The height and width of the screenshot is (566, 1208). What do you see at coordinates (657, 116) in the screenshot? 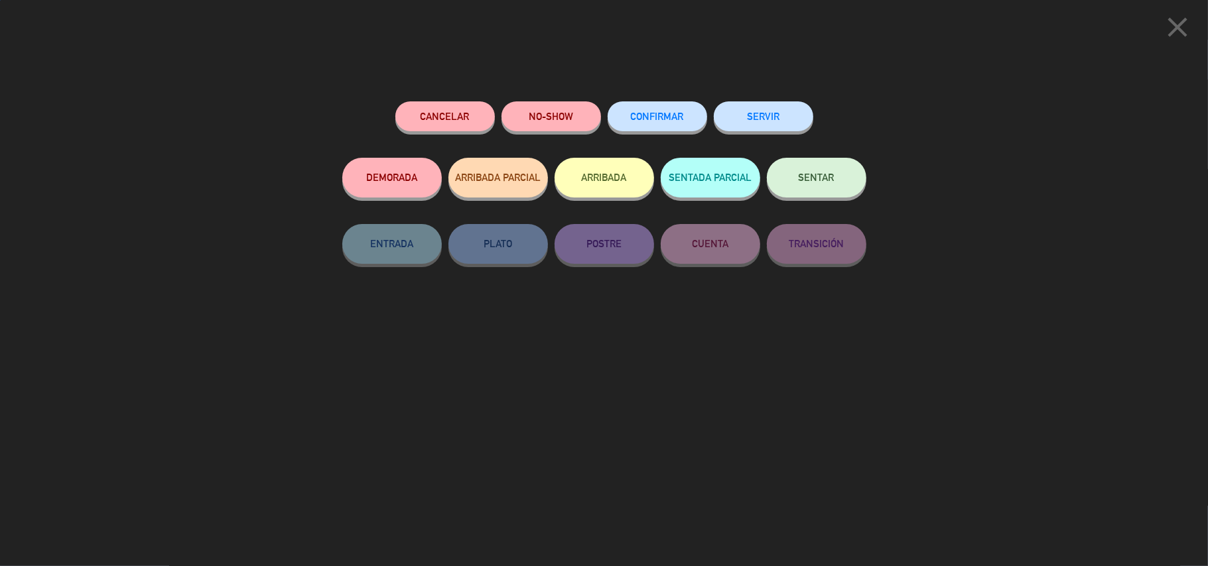
I see `button: CONFIRMAR` at bounding box center [657, 116].